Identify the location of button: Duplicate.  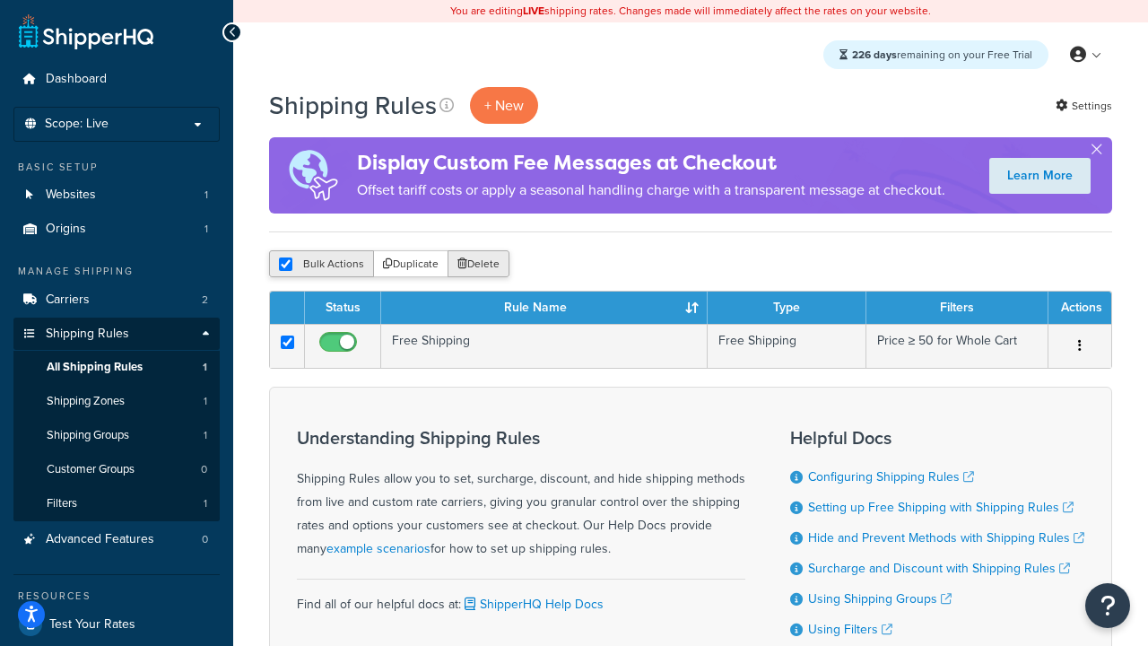
(411, 264).